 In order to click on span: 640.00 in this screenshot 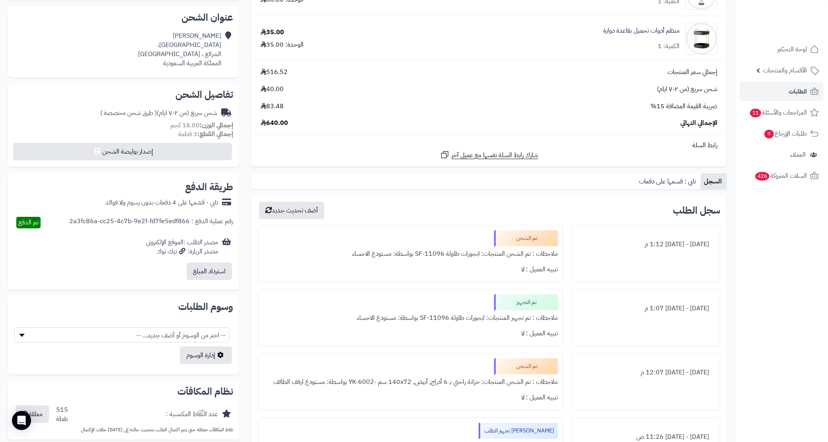, I will do `click(274, 123)`.